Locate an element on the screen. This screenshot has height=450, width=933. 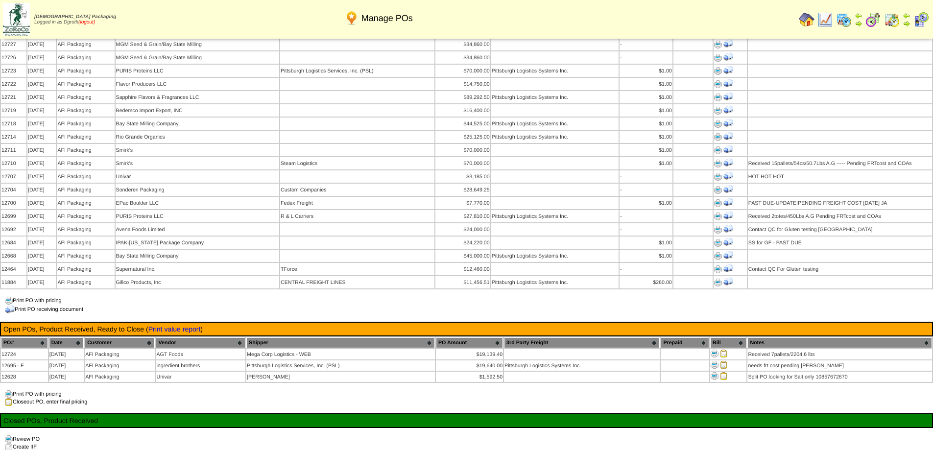
img: calendarcustomer.gif is located at coordinates (921, 20).